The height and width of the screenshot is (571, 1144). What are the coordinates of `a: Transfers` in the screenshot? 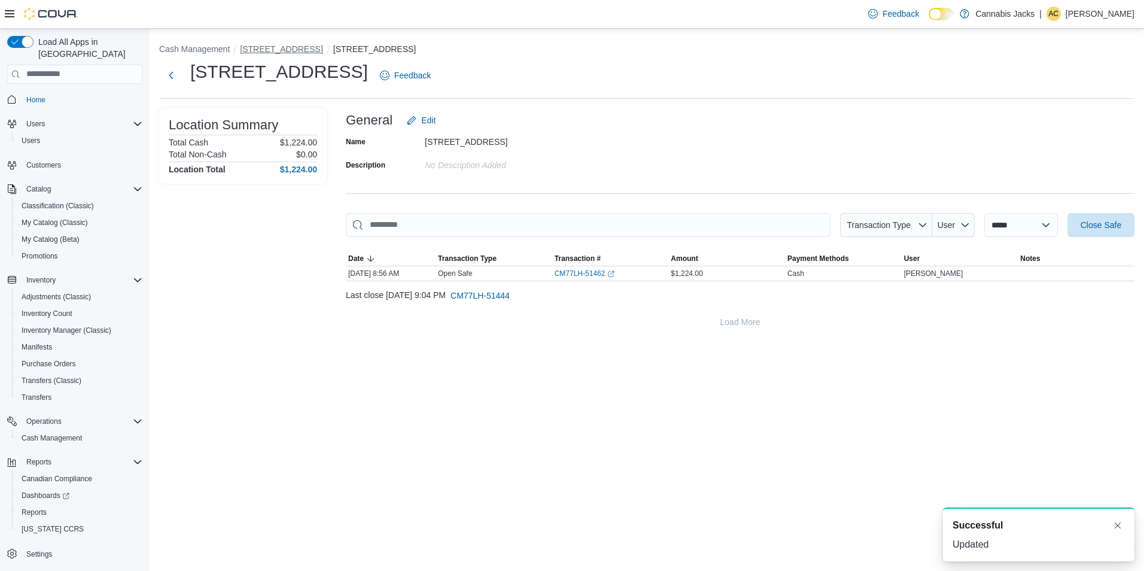 It's located at (36, 397).